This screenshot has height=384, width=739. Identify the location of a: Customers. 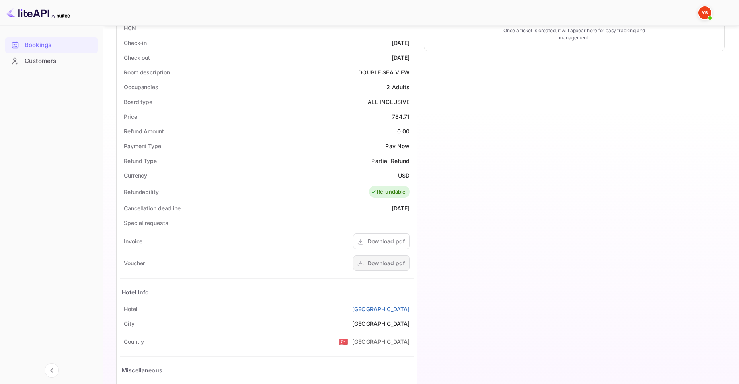
(51, 60).